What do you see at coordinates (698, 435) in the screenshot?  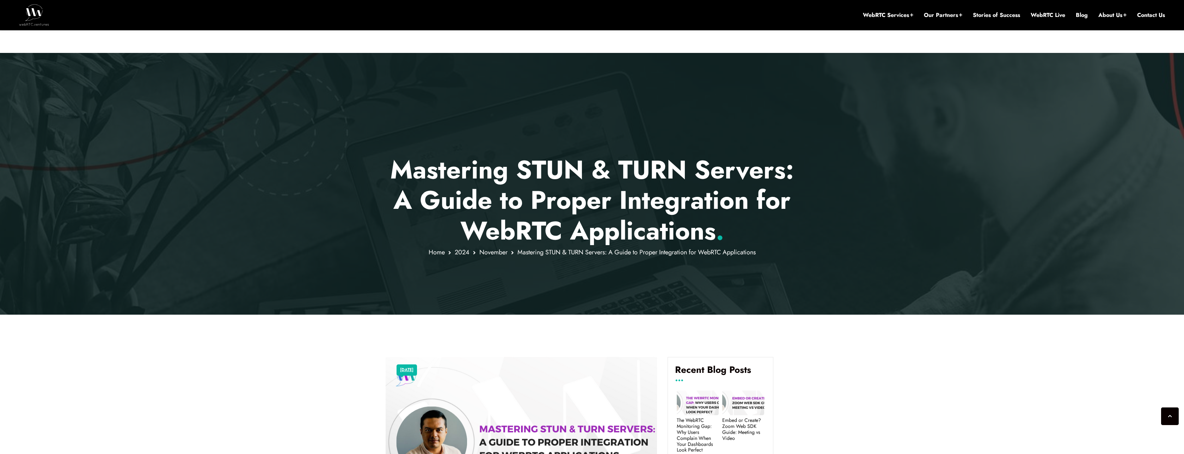 I see `a: The WebRTC Monitoring Gap: Why Users Complain When Your Dashboards Look Perfect` at bounding box center [698, 435].